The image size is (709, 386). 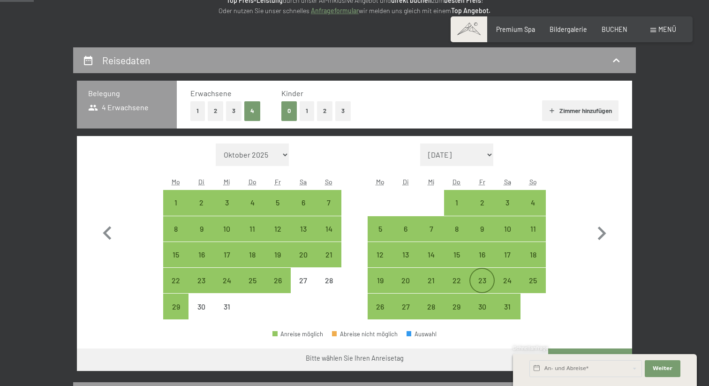 What do you see at coordinates (431, 306) in the screenshot?
I see `div: Wed Jan 28 2026` at bounding box center [431, 306].